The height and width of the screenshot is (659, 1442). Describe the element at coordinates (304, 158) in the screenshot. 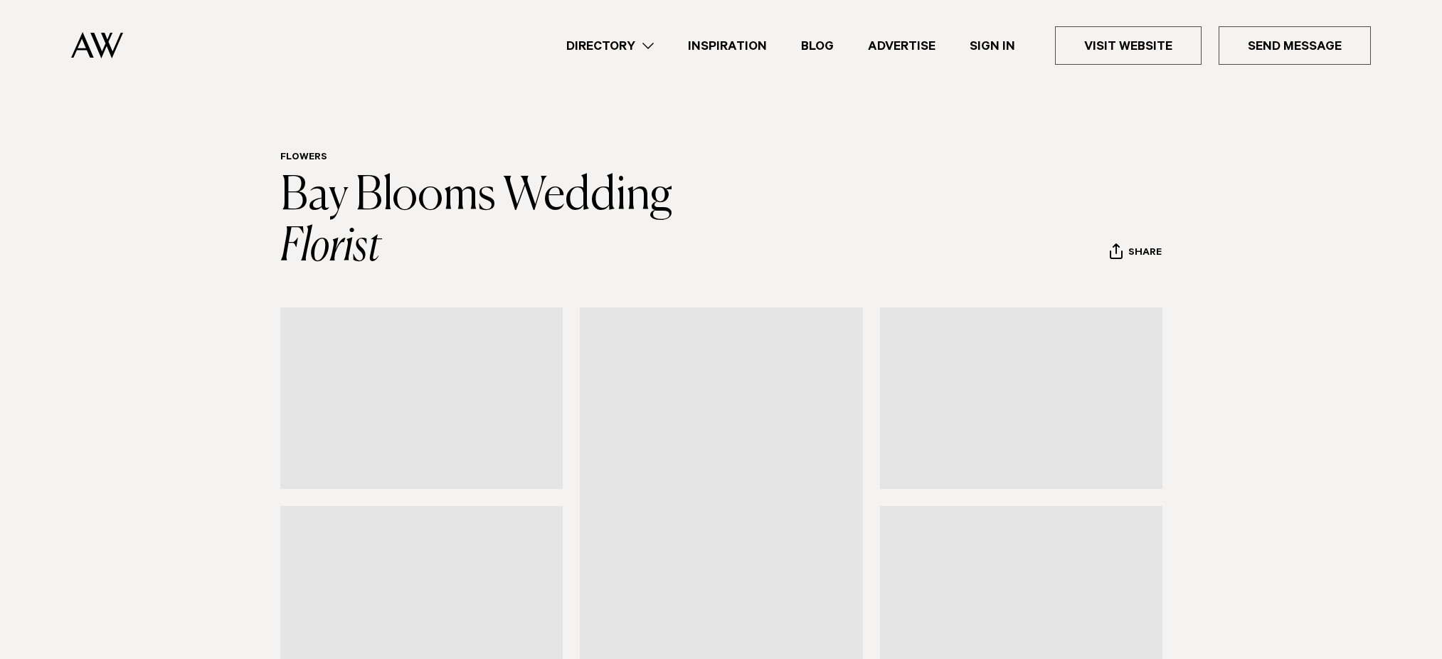

I see `a: Flowers` at that location.